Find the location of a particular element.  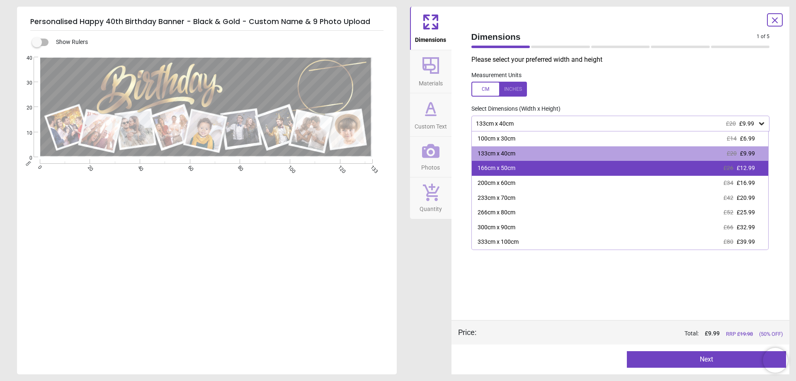

span: £80 is located at coordinates (729, 242).